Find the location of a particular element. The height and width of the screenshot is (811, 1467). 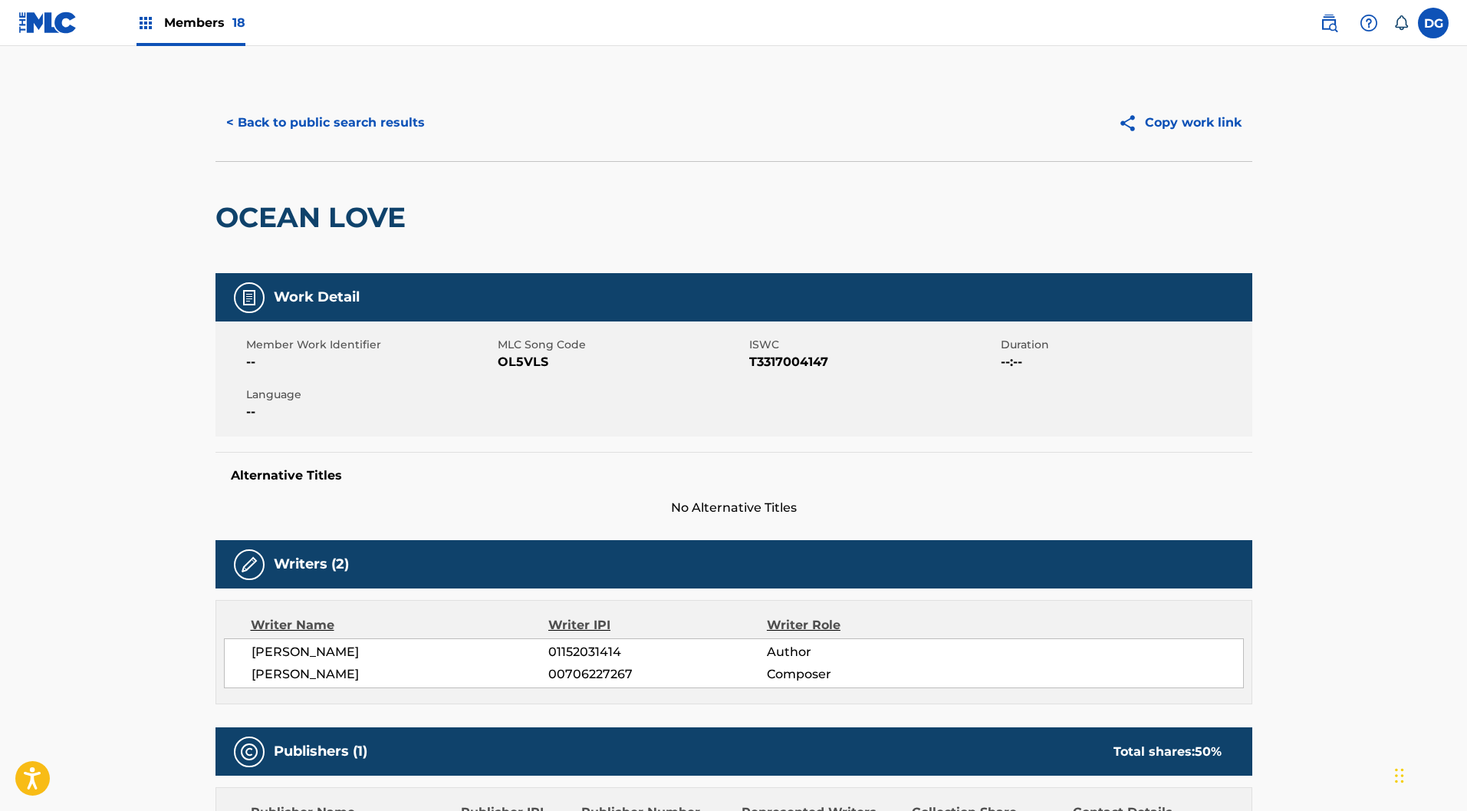

img: Writers is located at coordinates (249, 565).